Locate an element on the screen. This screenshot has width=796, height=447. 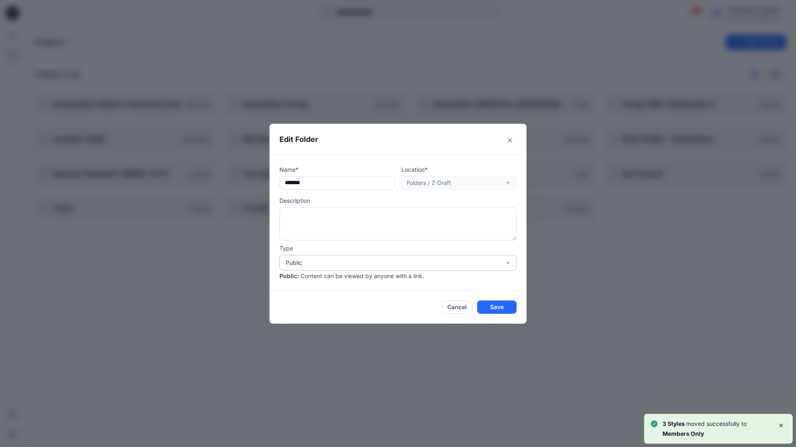
header: Edit Folder is located at coordinates (398, 139).